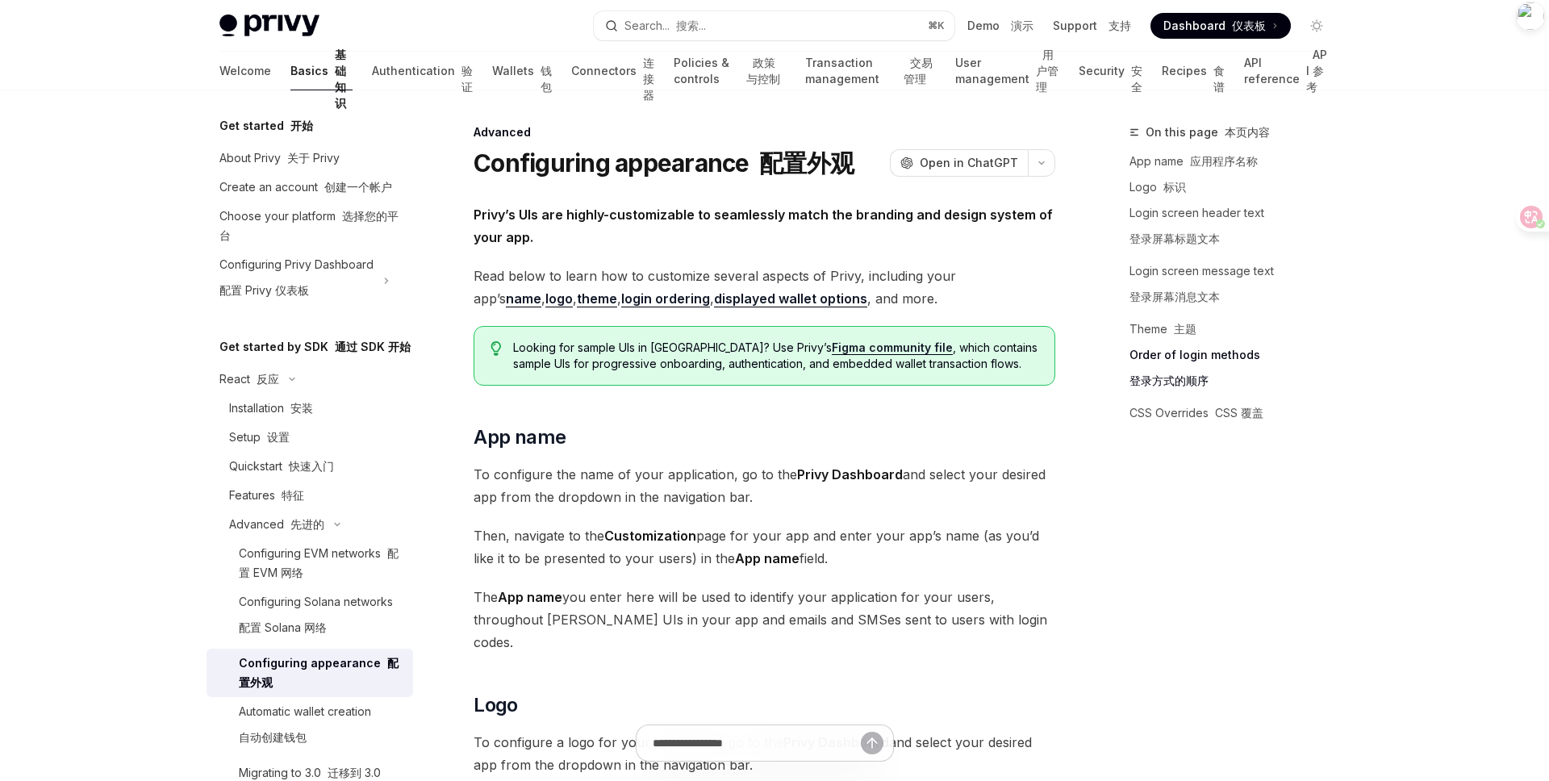  What do you see at coordinates (271, 408) in the screenshot?
I see `div: Installation` at bounding box center [271, 408].